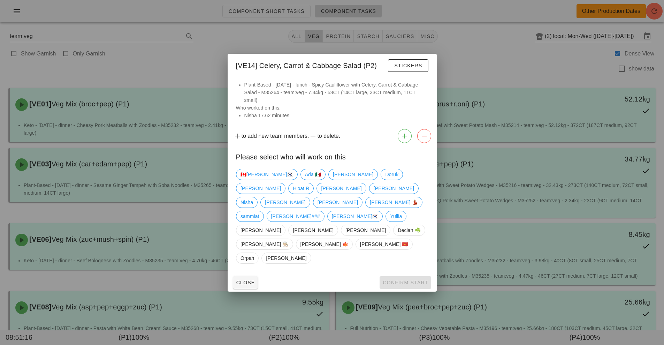  I want to click on div: to add new team members. to delete., so click(332, 136).